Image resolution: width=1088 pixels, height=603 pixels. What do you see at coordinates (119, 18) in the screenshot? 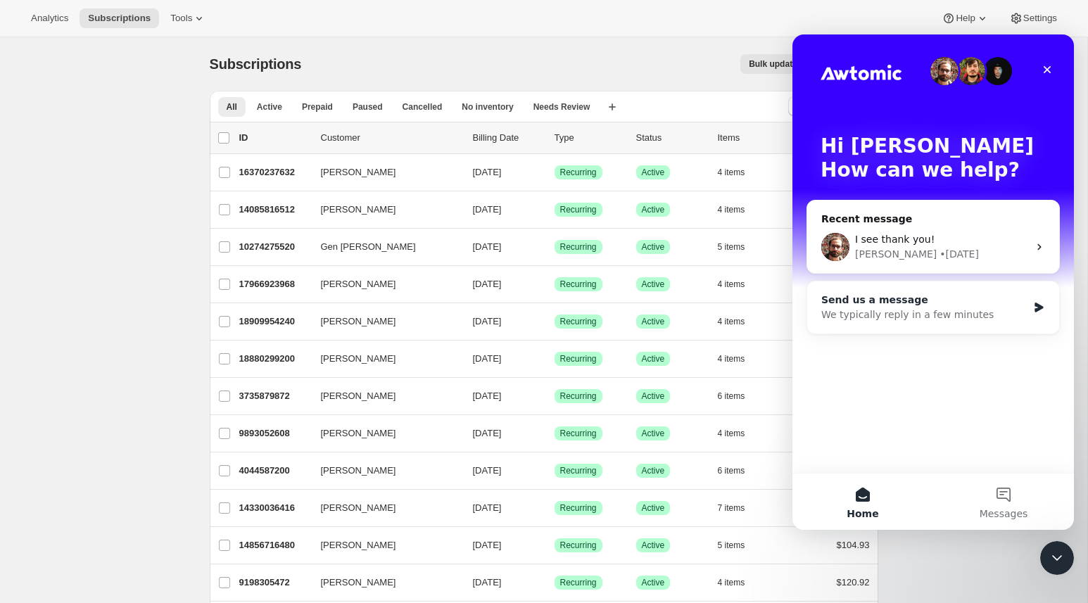
I see `button: Subscriptions` at bounding box center [119, 18].